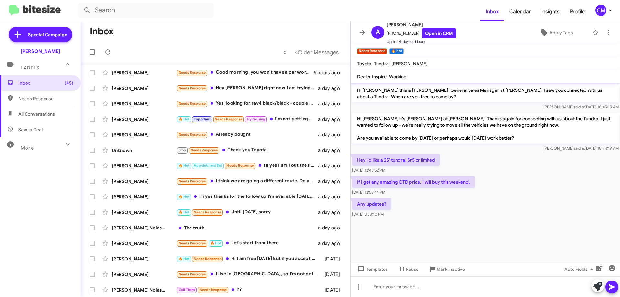 Image resolution: width=620 pixels, height=297 pixels. I want to click on span: Older Messages, so click(318, 52).